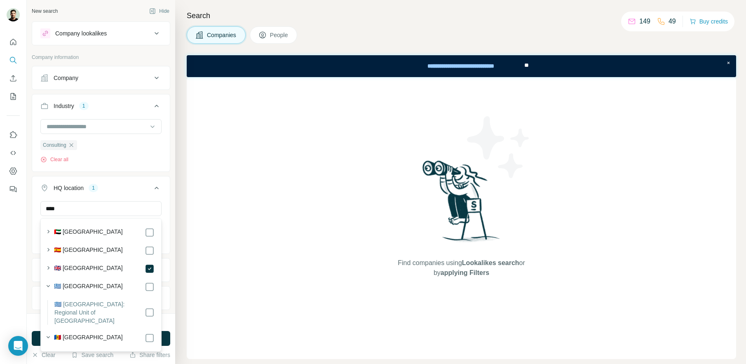 Image resolution: width=746 pixels, height=364 pixels. I want to click on button: Use Surfe on LinkedIn, so click(13, 135).